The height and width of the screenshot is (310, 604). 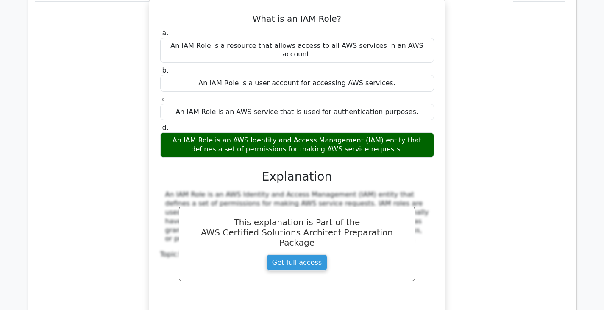 I want to click on h3: Explanation, so click(x=297, y=177).